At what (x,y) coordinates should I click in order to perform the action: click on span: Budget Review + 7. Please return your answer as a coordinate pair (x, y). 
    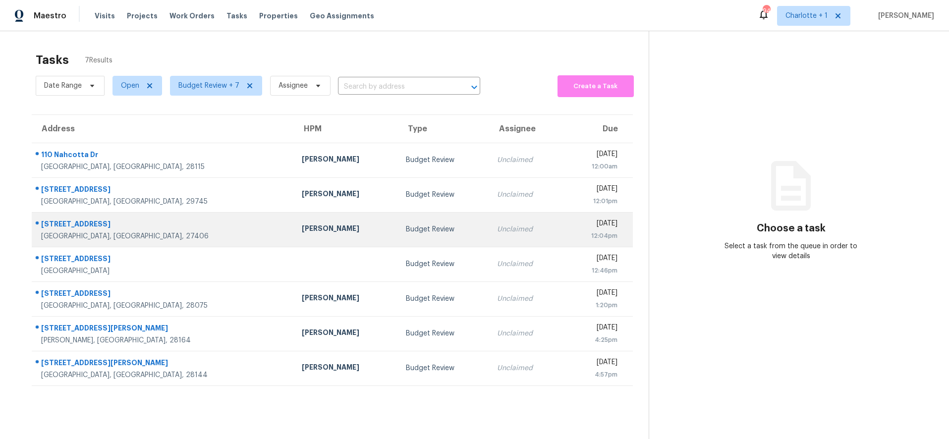
    Looking at the image, I should click on (209, 86).